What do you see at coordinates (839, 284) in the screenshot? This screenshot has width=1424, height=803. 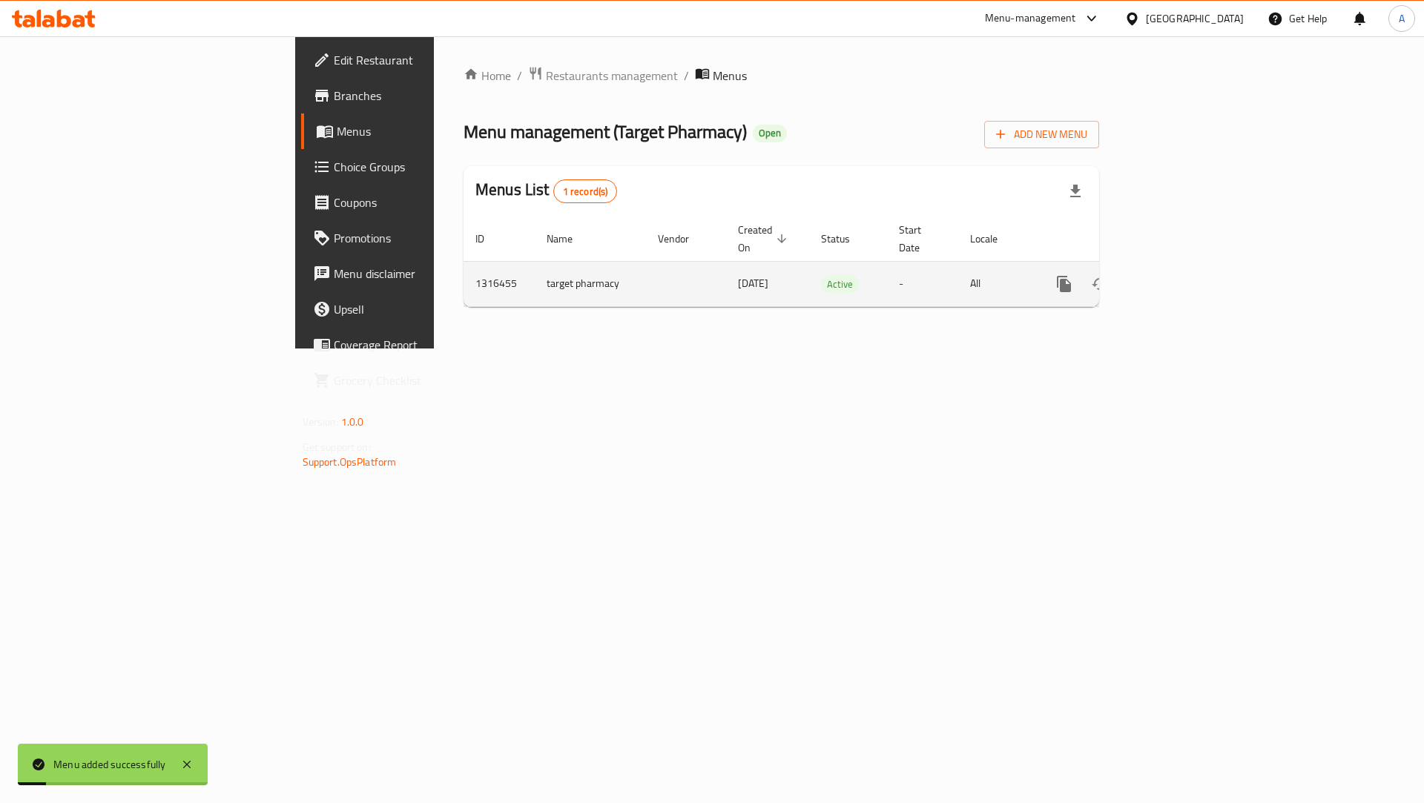 I see `span: Active` at bounding box center [839, 284].